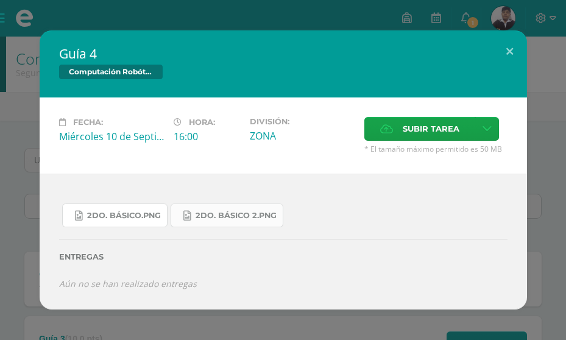 This screenshot has height=340, width=566. Describe the element at coordinates (111, 72) in the screenshot. I see `span: Computación Robótica` at that location.